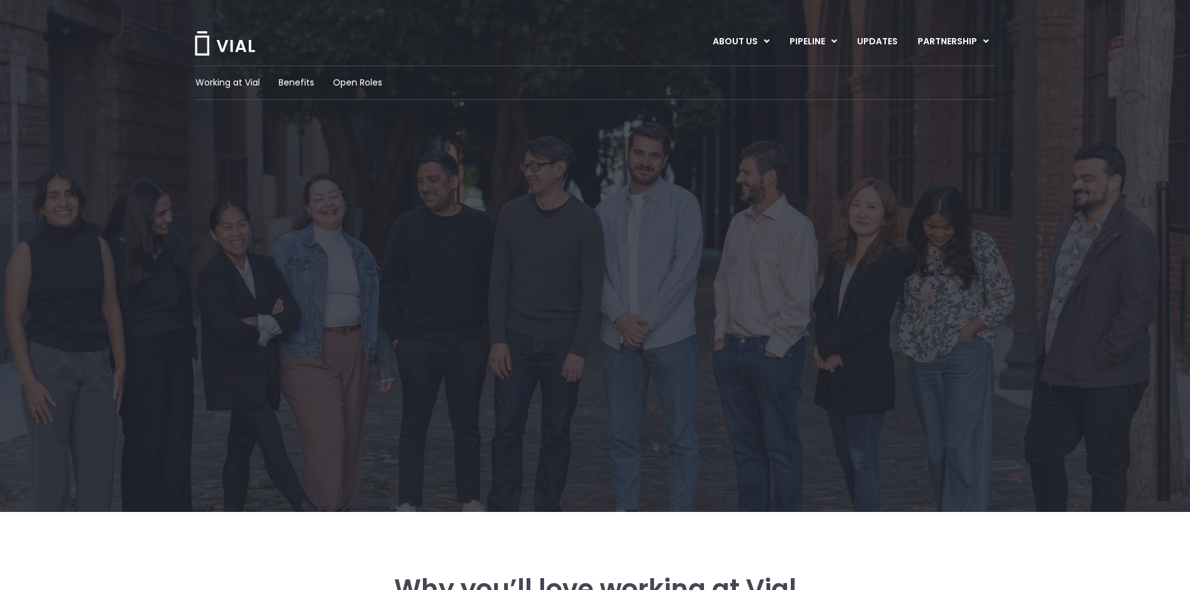  What do you see at coordinates (741, 42) in the screenshot?
I see `a: ABOUT USMenu Toggle` at bounding box center [741, 42].